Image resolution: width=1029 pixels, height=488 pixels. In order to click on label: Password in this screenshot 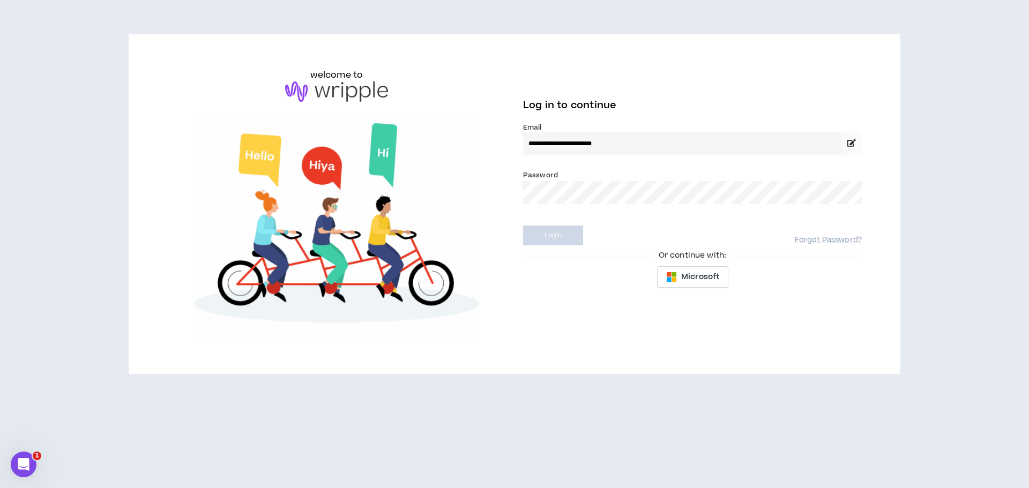, I will do `click(540, 175)`.